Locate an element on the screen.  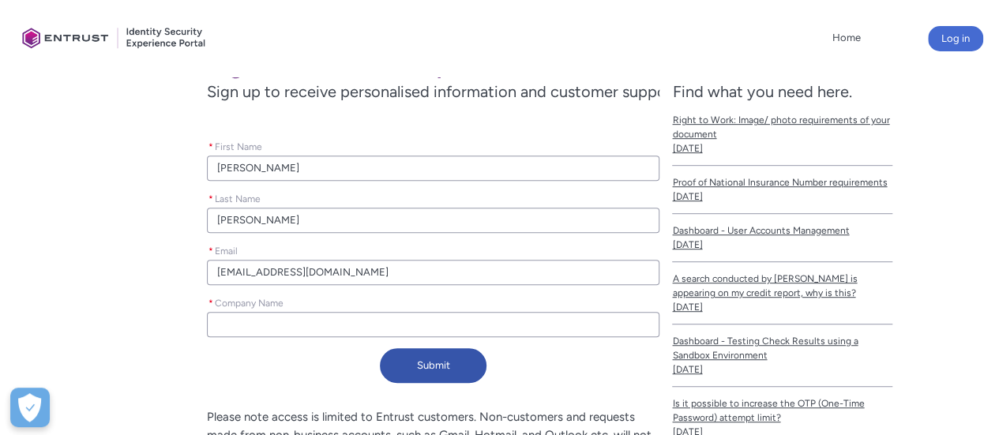
label: Last Name is located at coordinates (237, 197).